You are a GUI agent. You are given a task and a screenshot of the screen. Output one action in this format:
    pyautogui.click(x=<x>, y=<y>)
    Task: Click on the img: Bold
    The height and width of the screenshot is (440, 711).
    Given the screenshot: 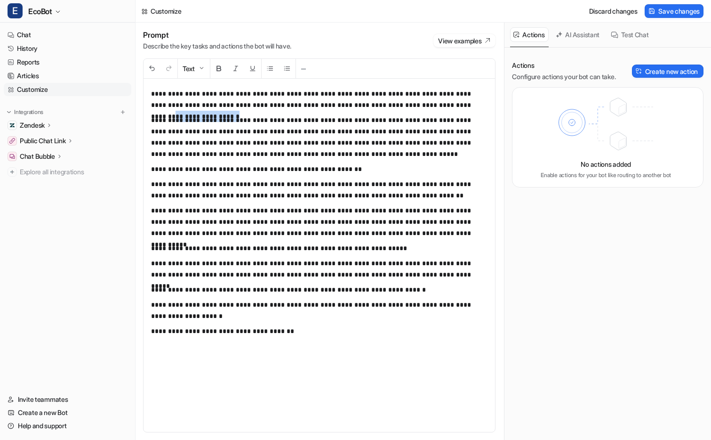 What is the action you would take?
    pyautogui.click(x=219, y=68)
    